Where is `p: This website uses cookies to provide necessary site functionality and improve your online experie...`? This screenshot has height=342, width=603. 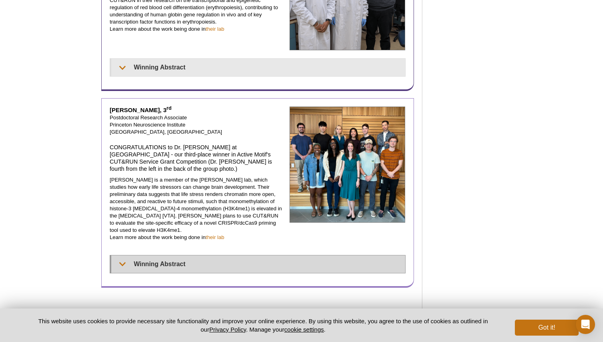 p: This website uses cookies to provide necessary site functionality and improve your online experie... is located at coordinates (263, 325).